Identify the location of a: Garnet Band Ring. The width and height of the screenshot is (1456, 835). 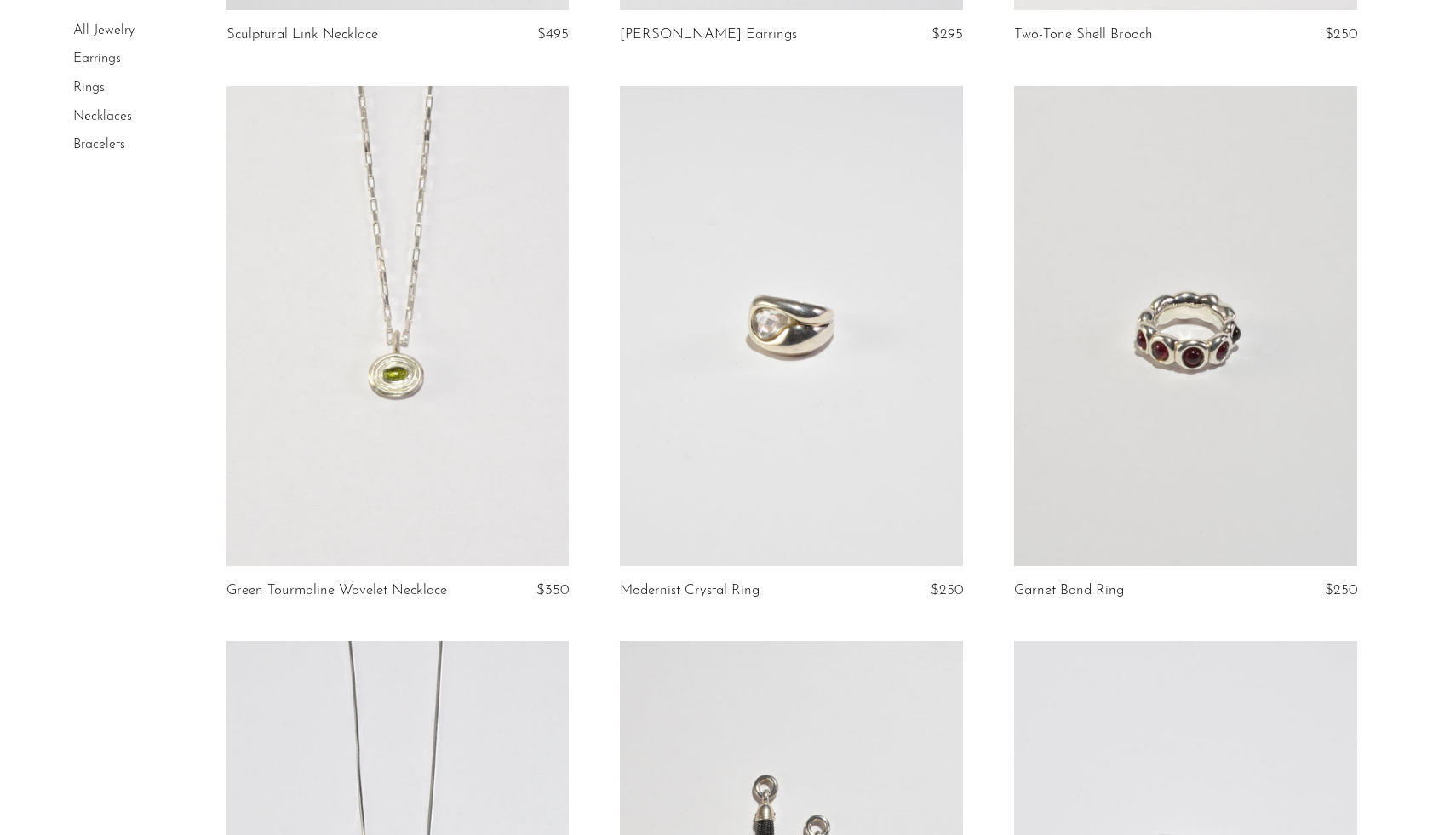
(1069, 591).